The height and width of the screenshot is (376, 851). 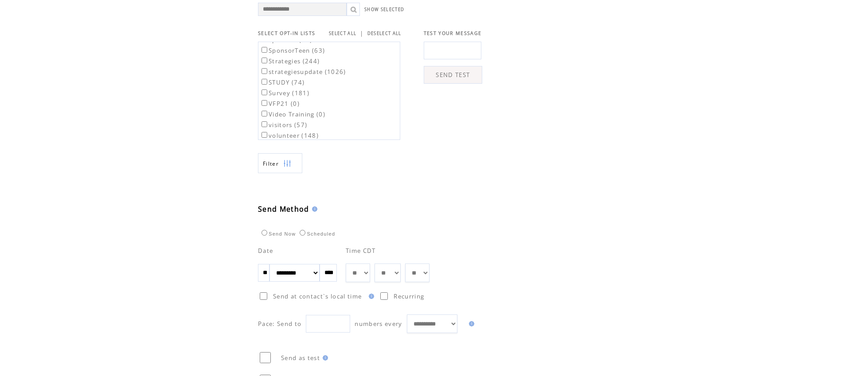 What do you see at coordinates (264, 233) in the screenshot?
I see `input: Send Now` at bounding box center [264, 233].